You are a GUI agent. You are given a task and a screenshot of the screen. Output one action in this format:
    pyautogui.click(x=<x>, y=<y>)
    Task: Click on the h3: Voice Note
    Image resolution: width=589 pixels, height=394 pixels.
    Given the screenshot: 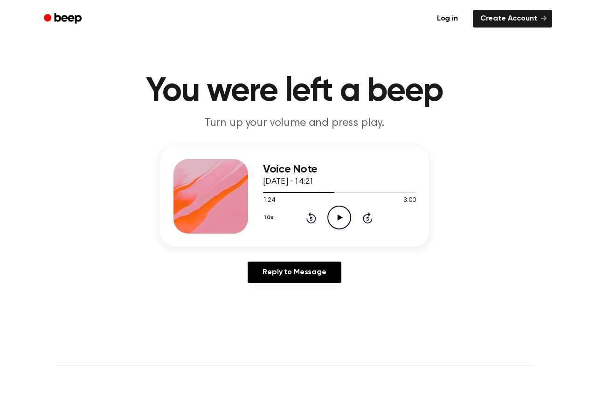 What is the action you would take?
    pyautogui.click(x=340, y=169)
    